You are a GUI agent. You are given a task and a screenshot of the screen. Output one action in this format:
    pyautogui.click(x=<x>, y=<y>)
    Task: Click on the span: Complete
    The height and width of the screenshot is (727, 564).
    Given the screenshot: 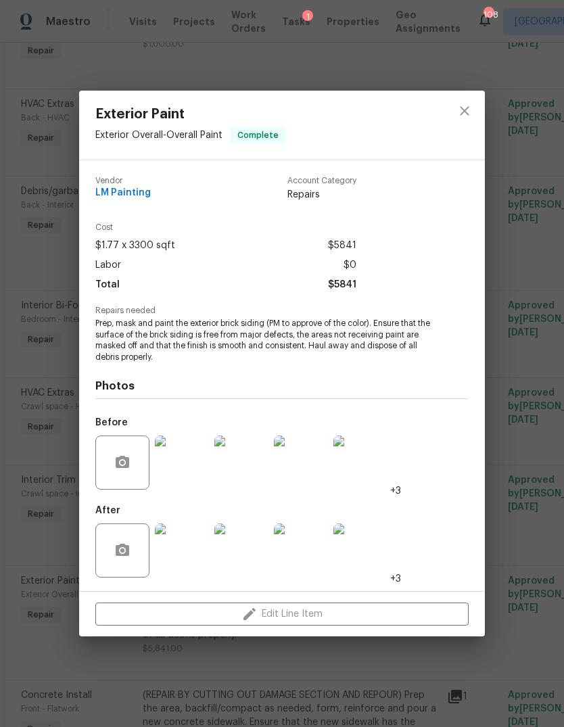 What is the action you would take?
    pyautogui.click(x=258, y=135)
    